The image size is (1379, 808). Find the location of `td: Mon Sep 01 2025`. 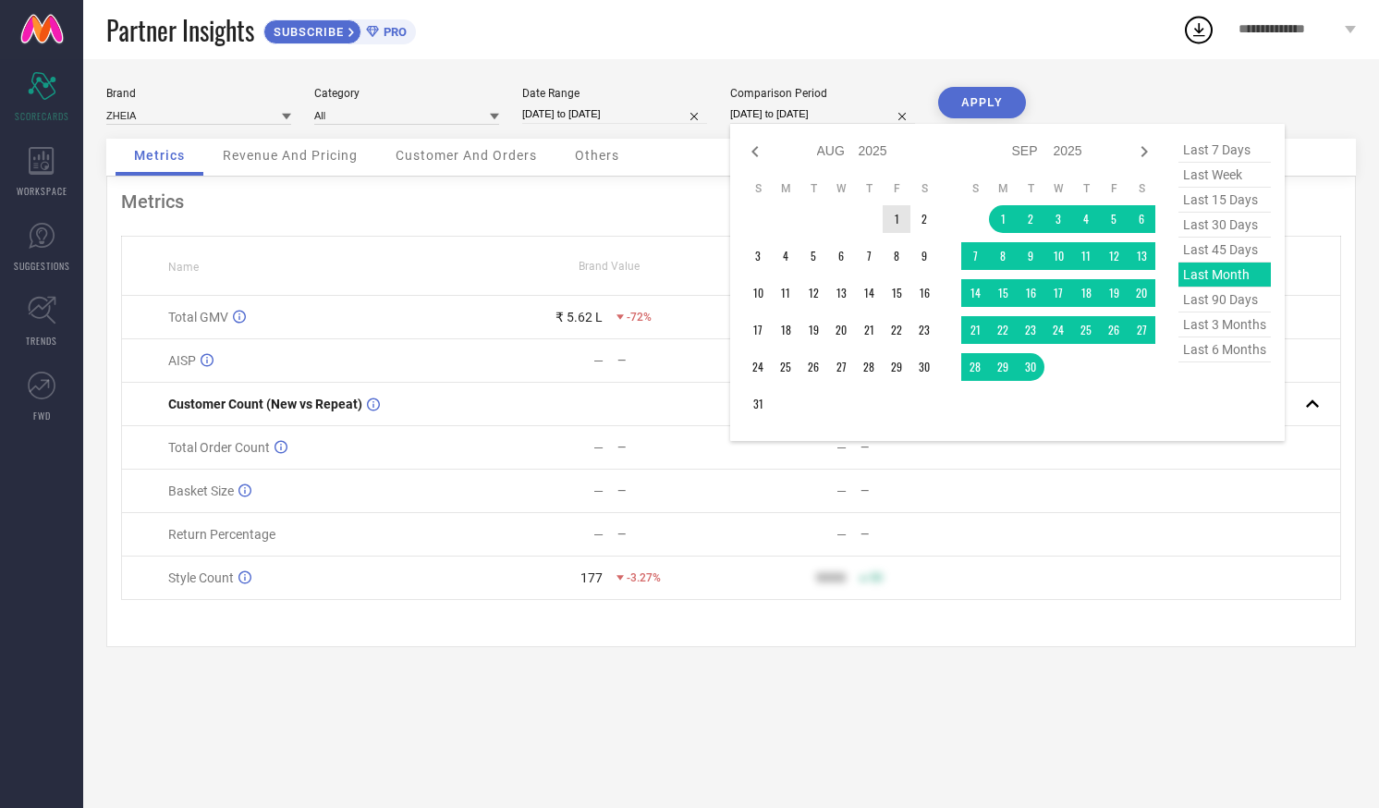

td: Mon Sep 01 2025 is located at coordinates (1003, 219).